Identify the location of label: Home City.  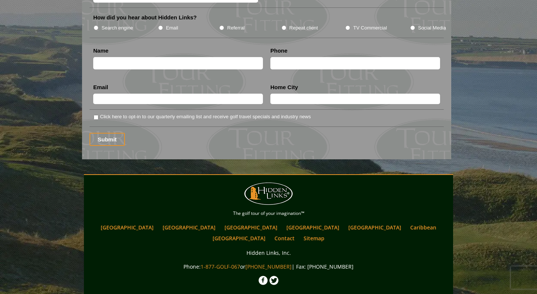
(284, 87).